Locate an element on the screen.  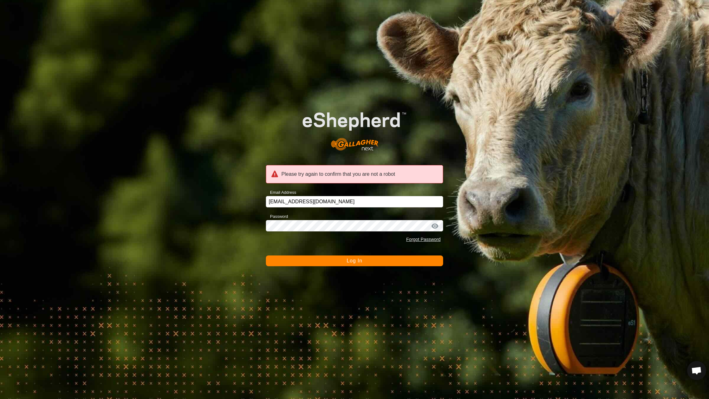
label: Password is located at coordinates (277, 217).